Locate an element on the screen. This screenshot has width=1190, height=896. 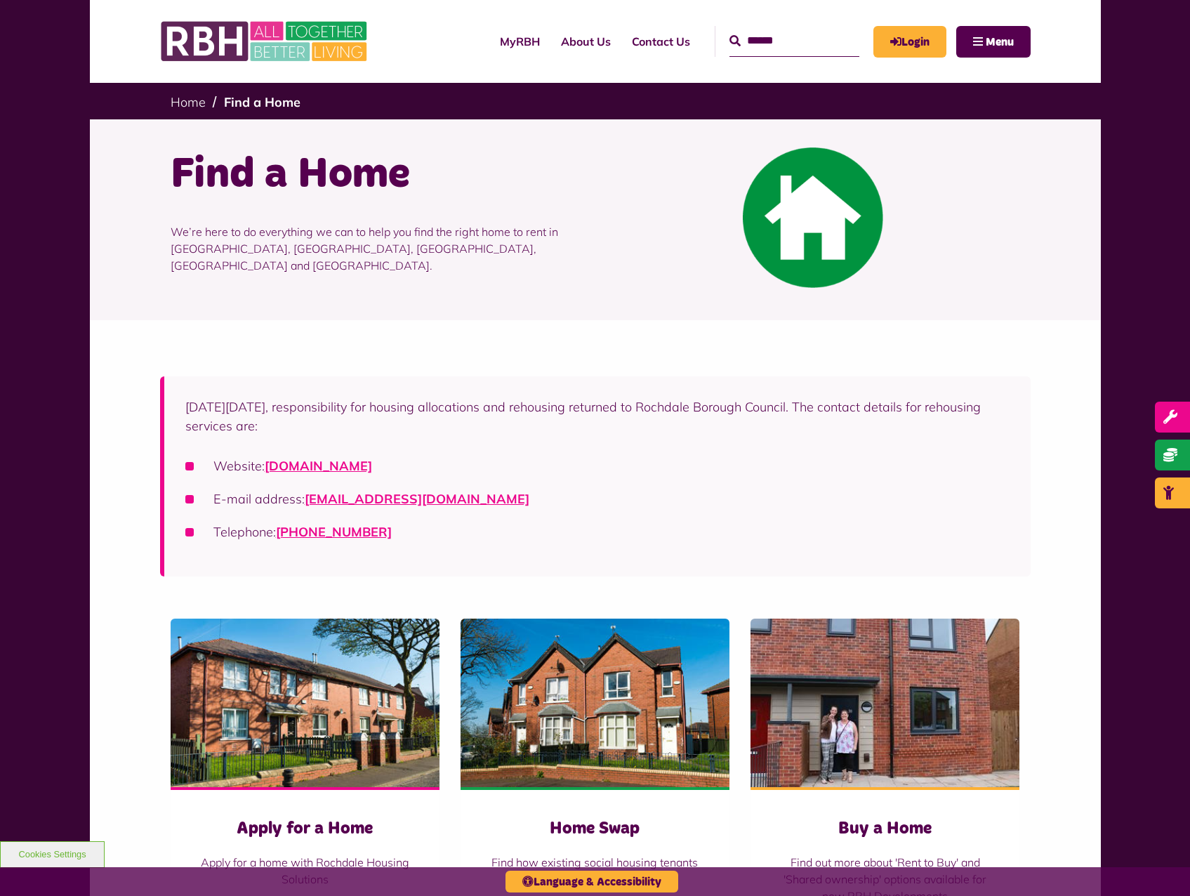
button: Language & Accessibility is located at coordinates (592, 881).